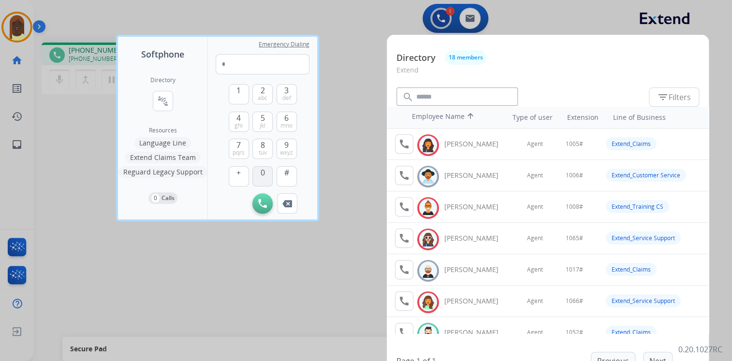  I want to click on span: pqrs, so click(238, 153).